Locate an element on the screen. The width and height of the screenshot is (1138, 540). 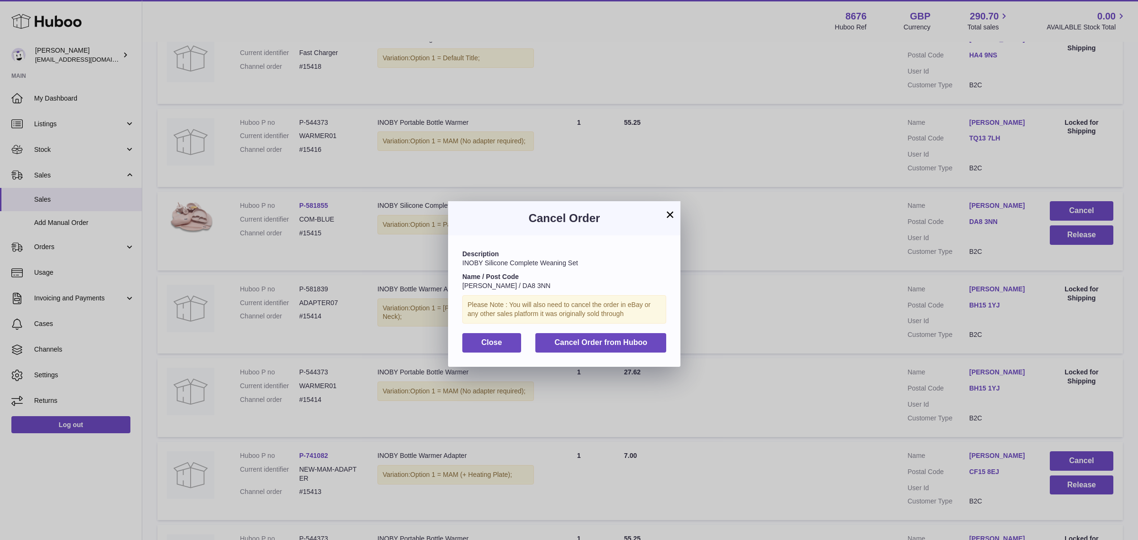
div: Please Note : You will also need to cancel the order in eBay or any other sales platform it was o... is located at coordinates (564, 309).